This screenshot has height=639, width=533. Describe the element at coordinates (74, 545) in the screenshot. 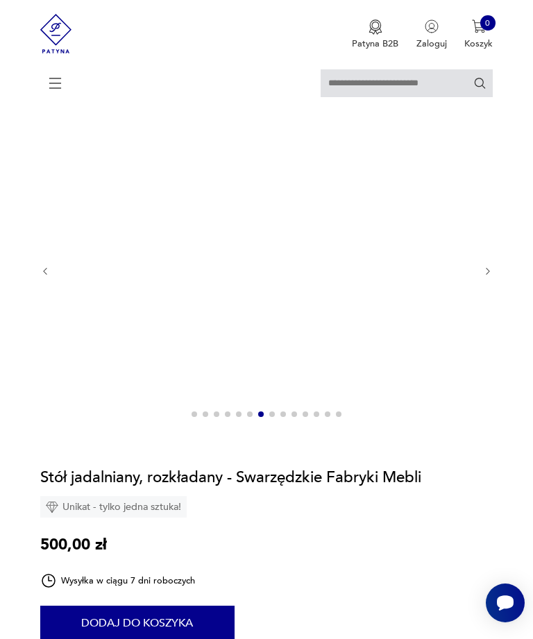

I see `p: 500,00 zł` at that location.